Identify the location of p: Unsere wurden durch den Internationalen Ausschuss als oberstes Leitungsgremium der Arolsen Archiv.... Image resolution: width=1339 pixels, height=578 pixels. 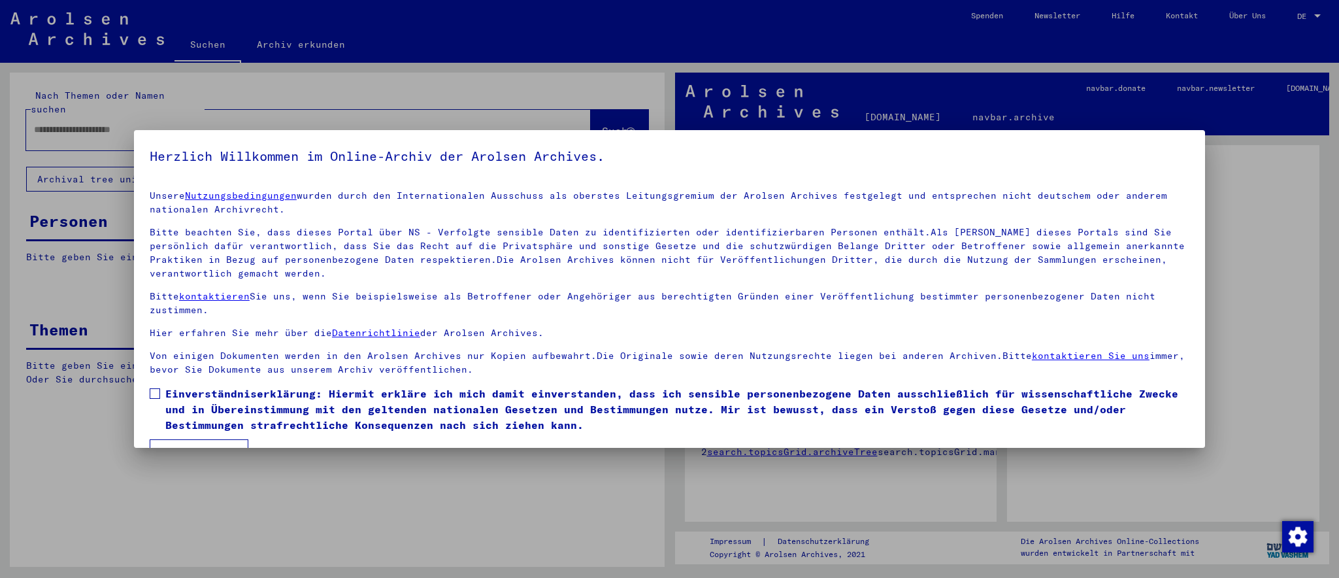
(669, 203).